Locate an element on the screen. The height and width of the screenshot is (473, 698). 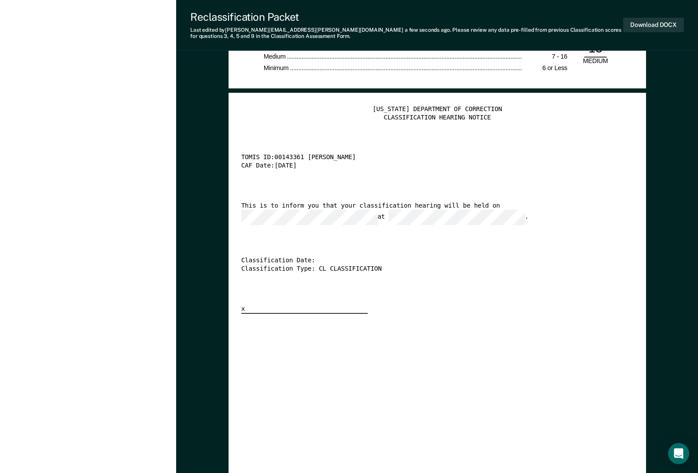
div: Classification Date: is located at coordinates (427, 261).